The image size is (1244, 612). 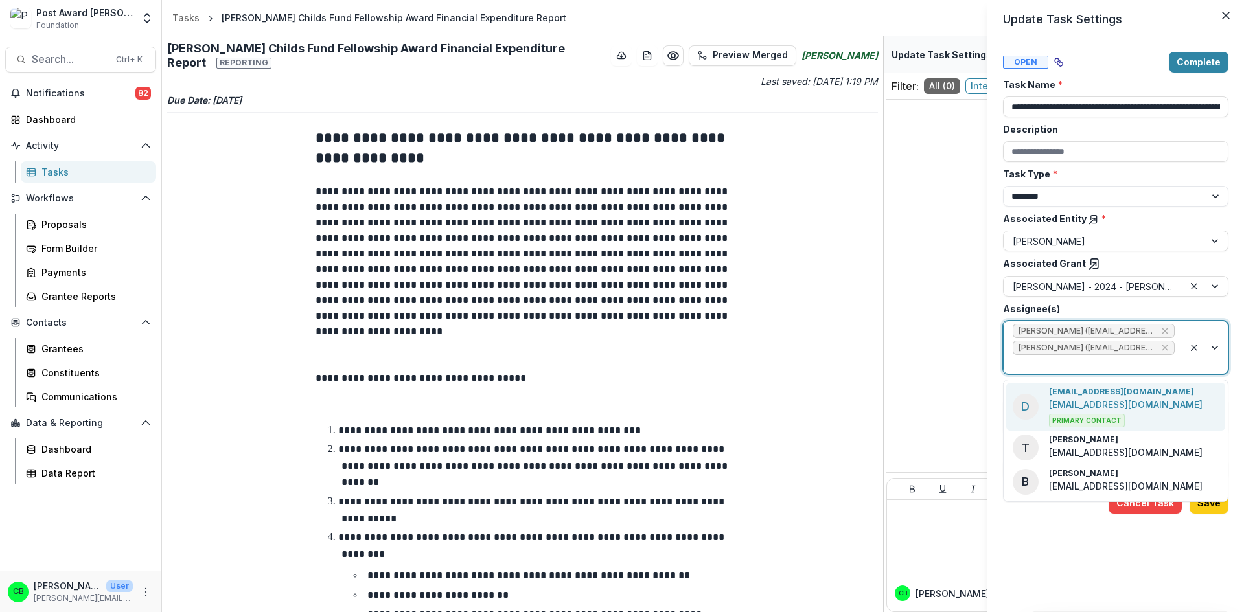 What do you see at coordinates (1112, 218) in the screenshot?
I see `label: Associated Entity` at bounding box center [1112, 218].